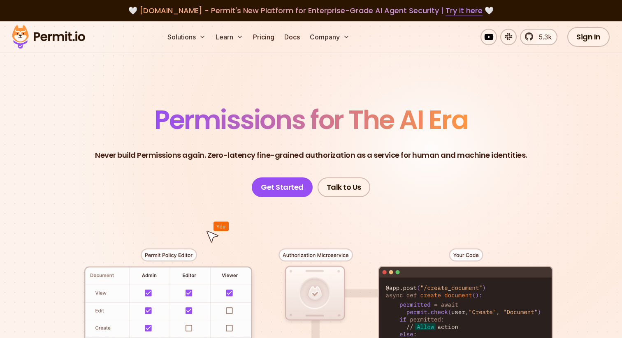  Describe the element at coordinates (542, 37) in the screenshot. I see `span: 5.3k` at that location.